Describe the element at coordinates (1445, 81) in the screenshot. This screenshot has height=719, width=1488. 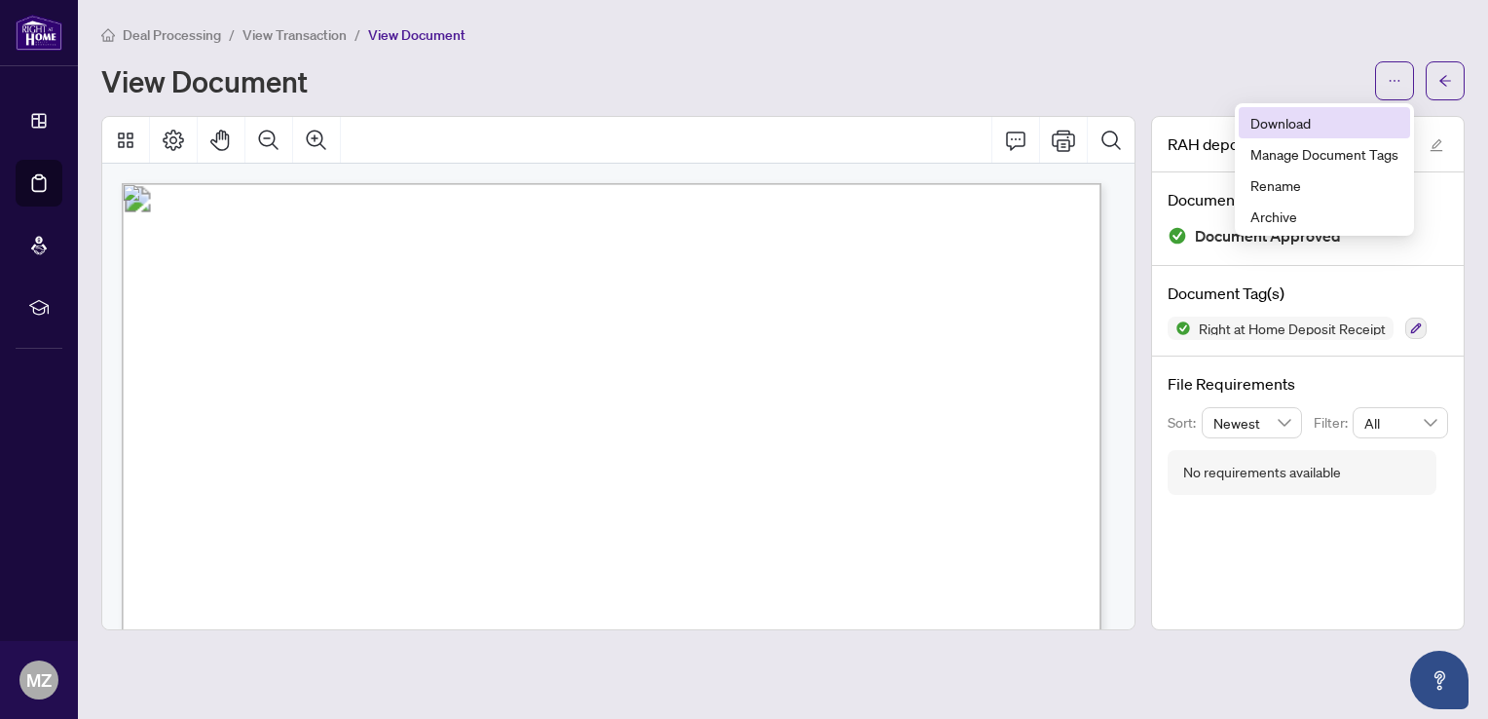
I see `span: arrow-left` at that location.